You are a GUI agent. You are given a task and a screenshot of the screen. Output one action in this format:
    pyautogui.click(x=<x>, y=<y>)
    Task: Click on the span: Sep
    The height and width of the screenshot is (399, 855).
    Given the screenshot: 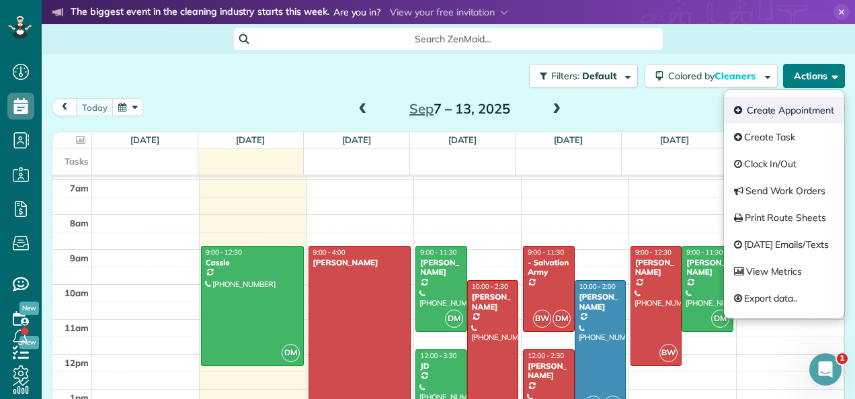 What is the action you would take?
    pyautogui.click(x=422, y=108)
    